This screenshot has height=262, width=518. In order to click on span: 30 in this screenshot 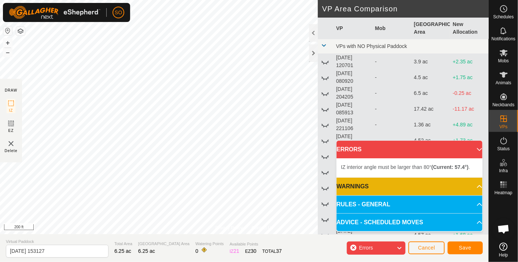, I will do `click(254, 251)`.